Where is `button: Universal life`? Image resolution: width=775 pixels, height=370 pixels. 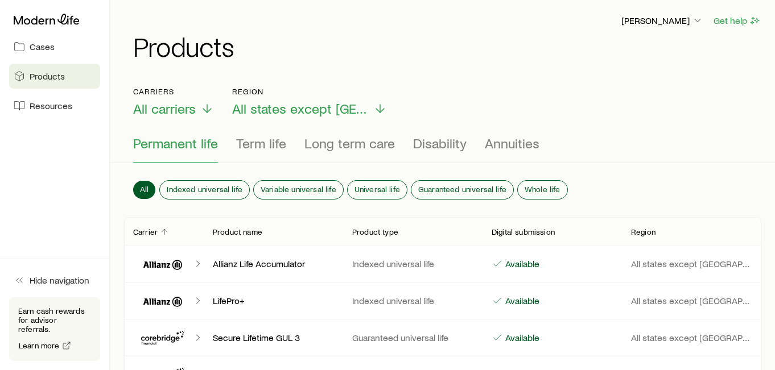
button: Universal life is located at coordinates (377, 190).